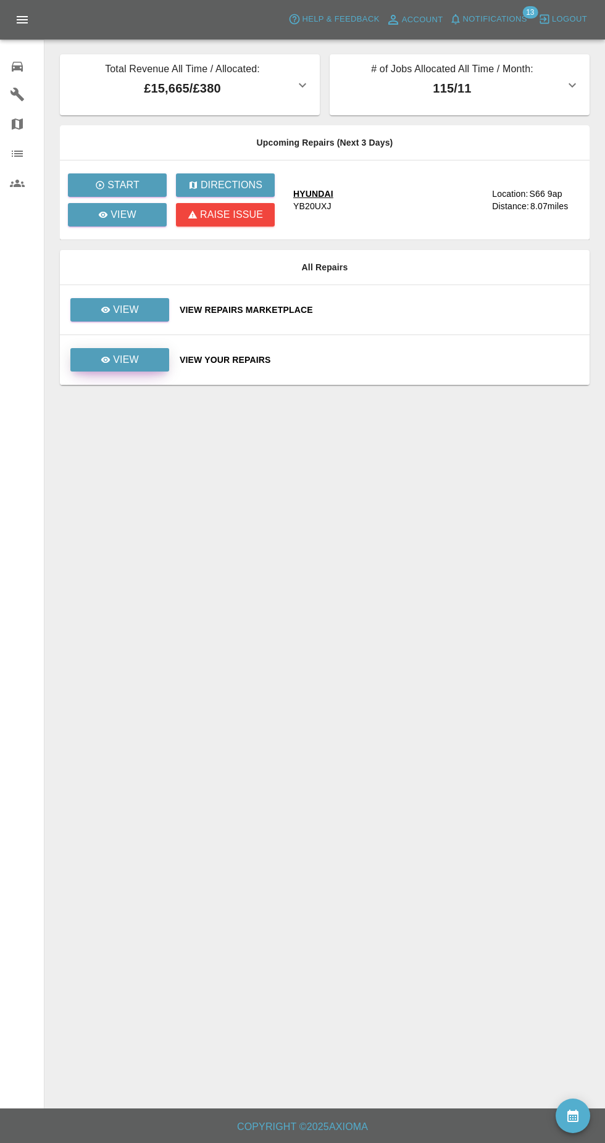 The image size is (605, 1143). Describe the element at coordinates (189, 85) in the screenshot. I see `button: Total Revenue All Time / Allocated:£15,665/£380` at that location.